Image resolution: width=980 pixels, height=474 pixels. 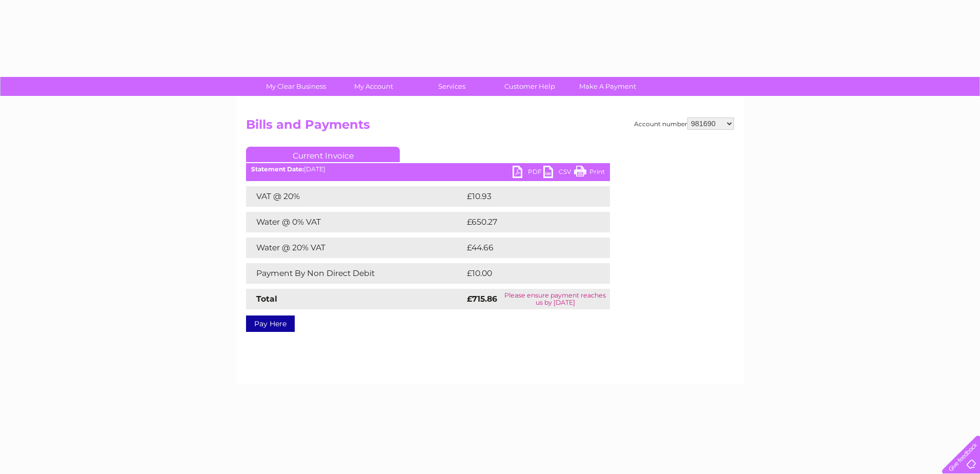 I want to click on td: £650.27, so click(x=528, y=222).